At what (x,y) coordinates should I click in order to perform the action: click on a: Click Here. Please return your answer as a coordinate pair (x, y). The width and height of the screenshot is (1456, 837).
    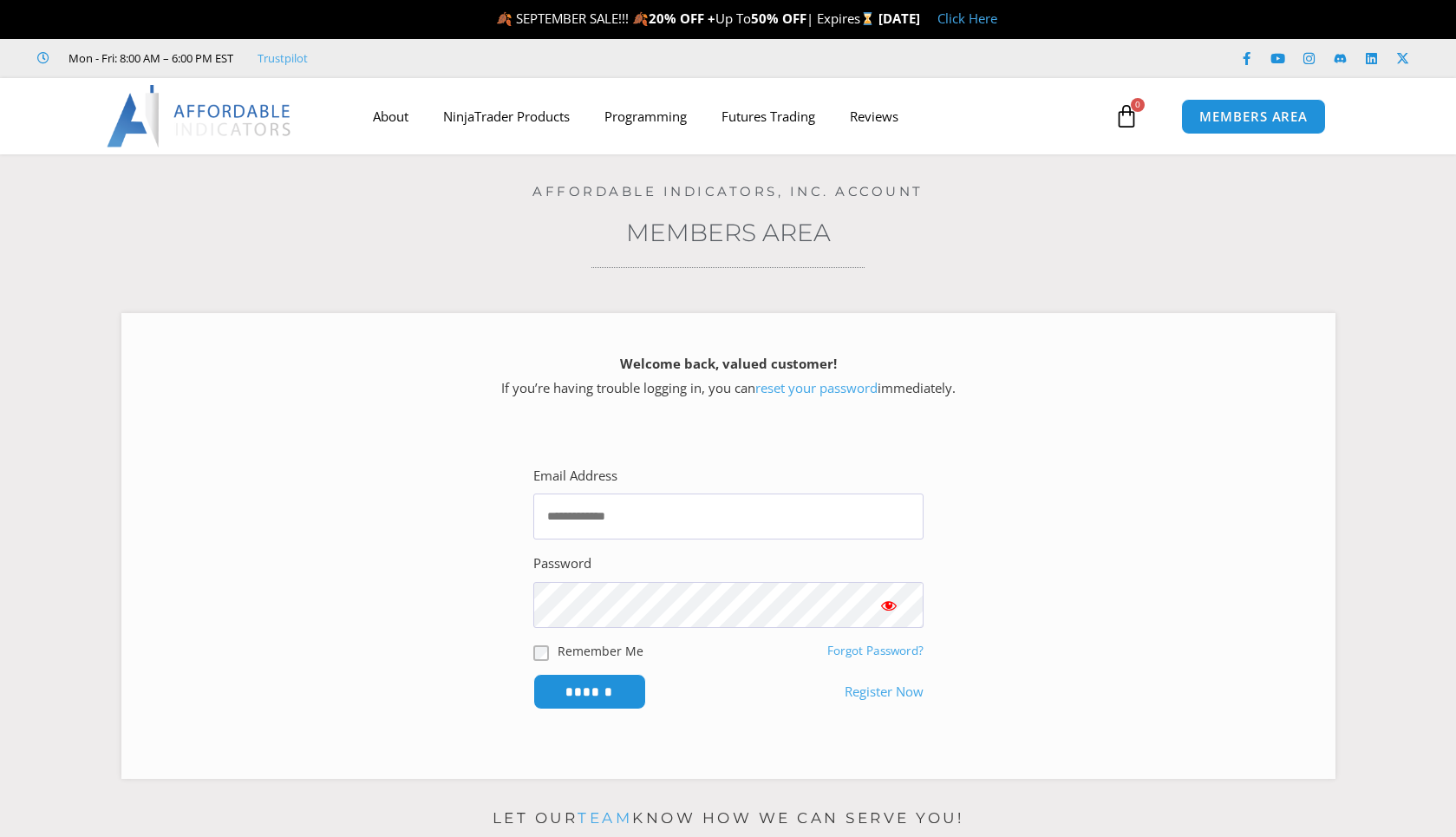
    Looking at the image, I should click on (967, 18).